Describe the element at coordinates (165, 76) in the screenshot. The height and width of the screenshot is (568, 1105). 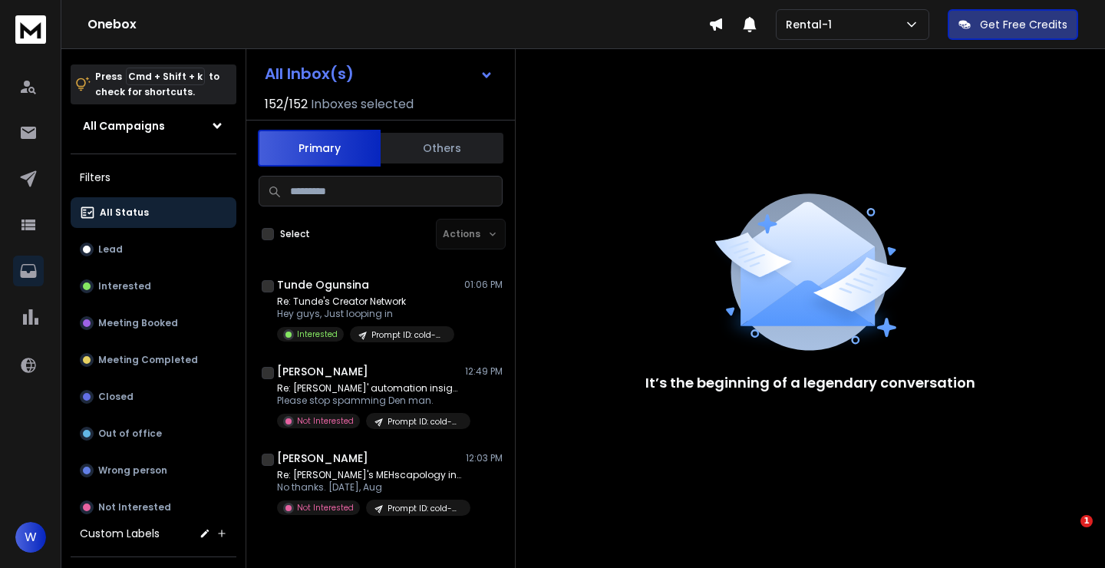
I see `span: Cmd + Shift + k` at that location.